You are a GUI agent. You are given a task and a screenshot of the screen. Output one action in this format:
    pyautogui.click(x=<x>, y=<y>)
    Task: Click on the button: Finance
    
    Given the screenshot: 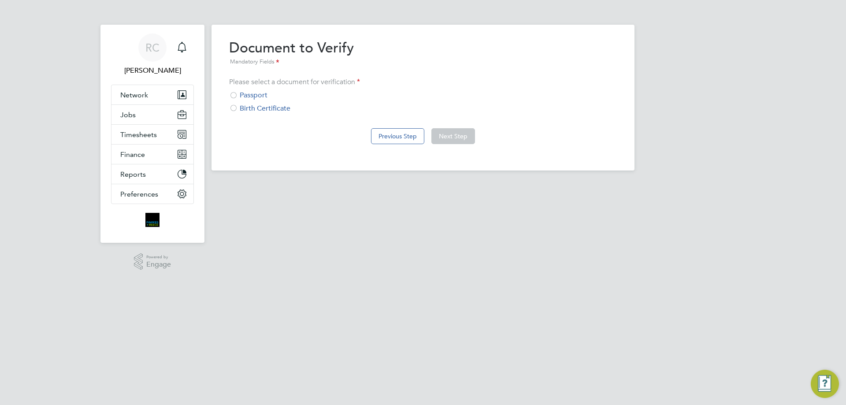 What is the action you would take?
    pyautogui.click(x=152, y=154)
    